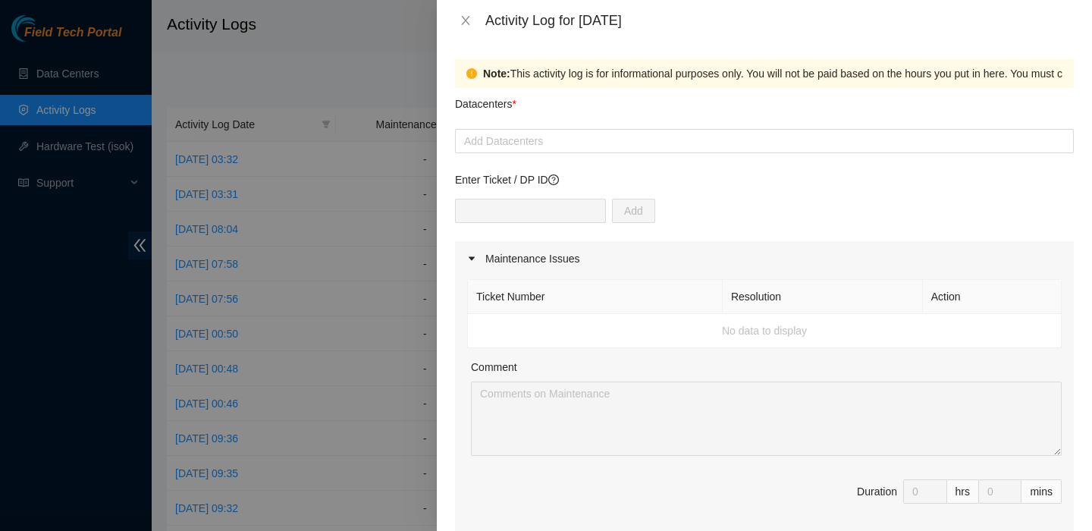 This screenshot has height=531, width=1092. I want to click on td: No data to display, so click(765, 331).